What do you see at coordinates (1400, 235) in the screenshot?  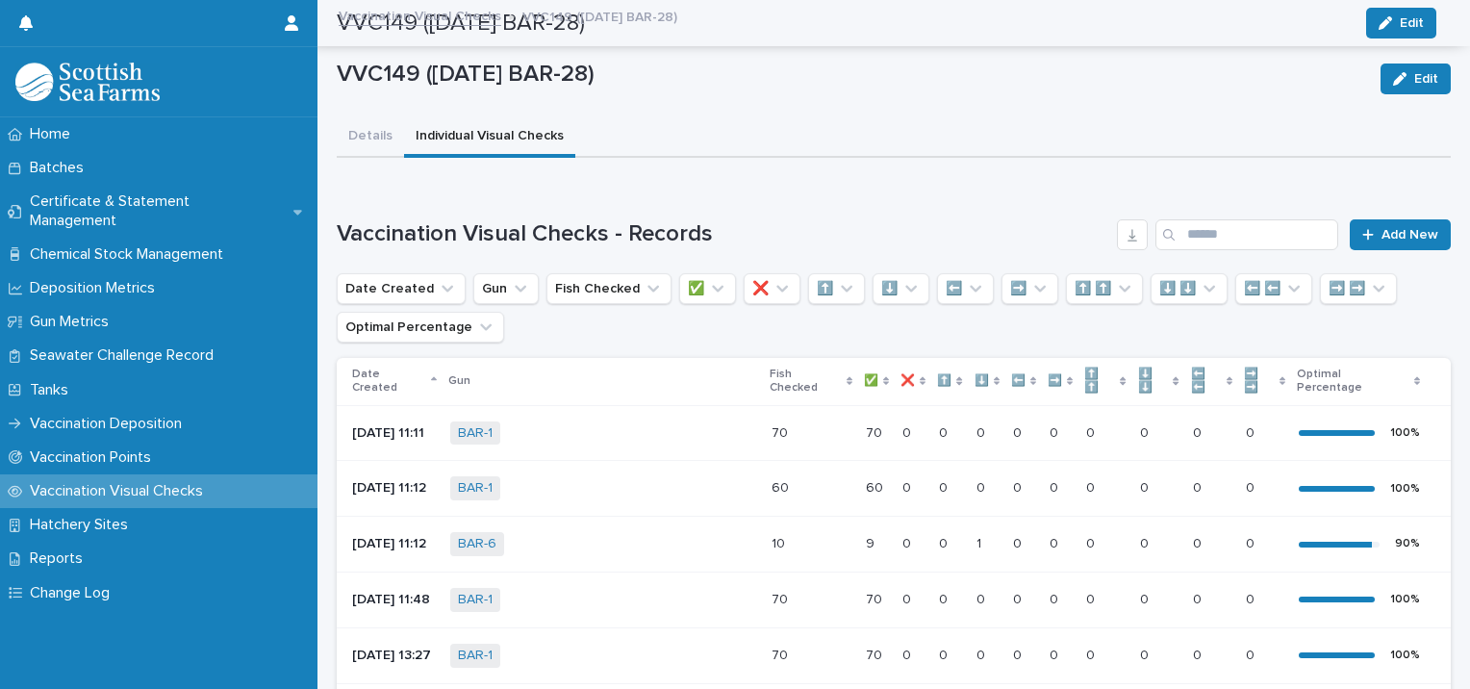 I see `a: Add New` at bounding box center [1400, 235].